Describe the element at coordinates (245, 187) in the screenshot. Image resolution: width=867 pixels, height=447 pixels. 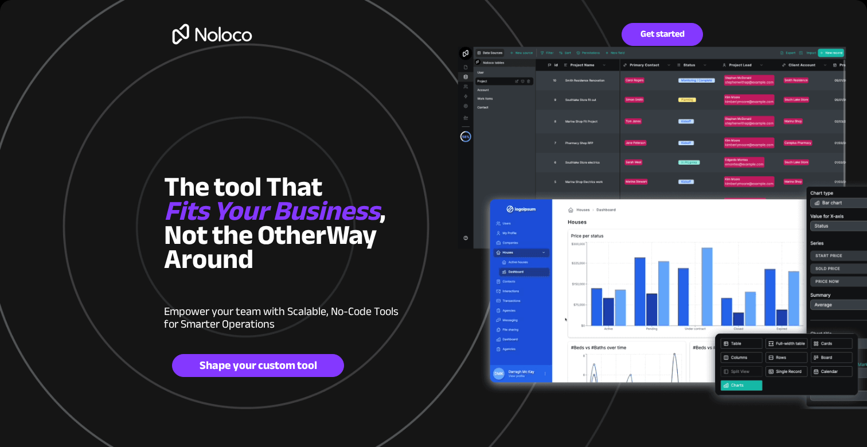
I see `span: The tool That` at that location.